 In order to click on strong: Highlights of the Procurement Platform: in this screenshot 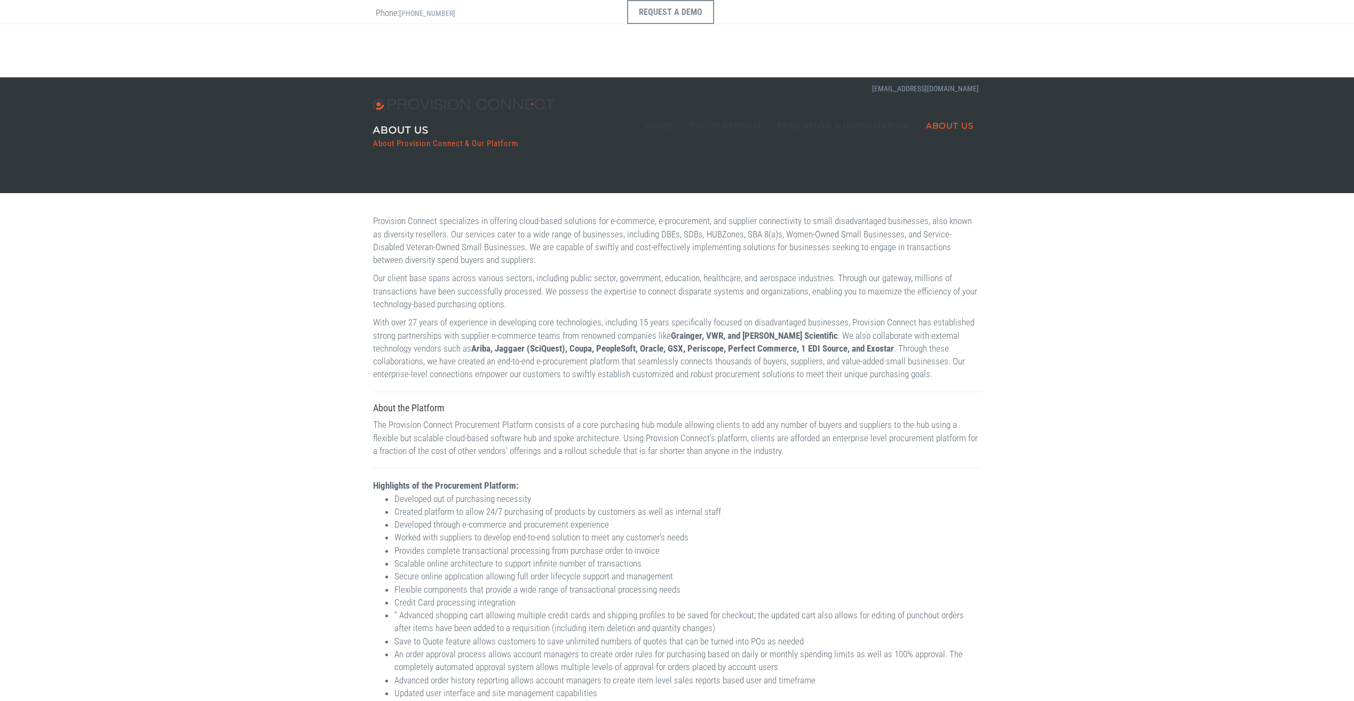, I will do `click(446, 486)`.